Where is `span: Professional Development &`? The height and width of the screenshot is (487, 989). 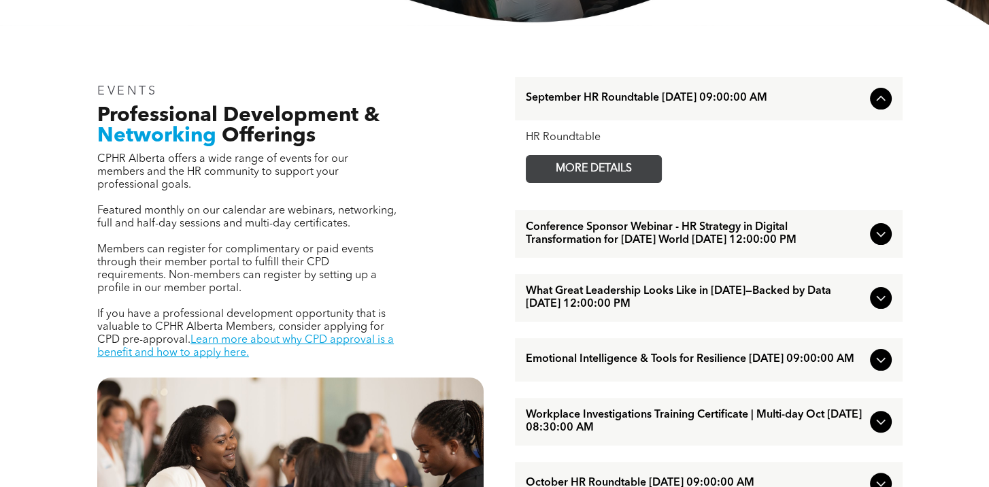
span: Professional Development & is located at coordinates (238, 116).